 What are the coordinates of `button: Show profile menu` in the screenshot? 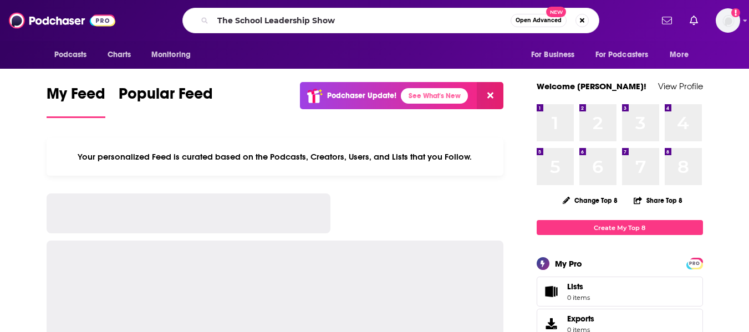 It's located at (728, 21).